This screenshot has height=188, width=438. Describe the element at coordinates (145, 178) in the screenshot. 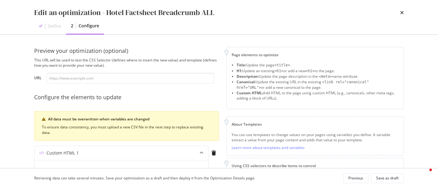

I see `div: Retrieving data can take several minutes. Save your optimization as a draft and then deploy it fr...` at that location.